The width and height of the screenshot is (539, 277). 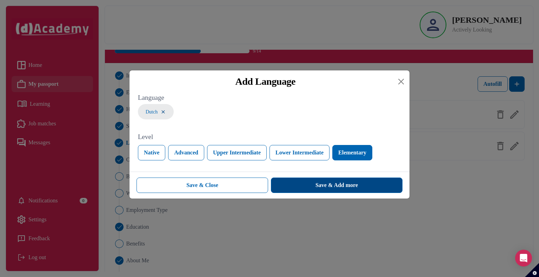 I want to click on label: Level, so click(x=269, y=137).